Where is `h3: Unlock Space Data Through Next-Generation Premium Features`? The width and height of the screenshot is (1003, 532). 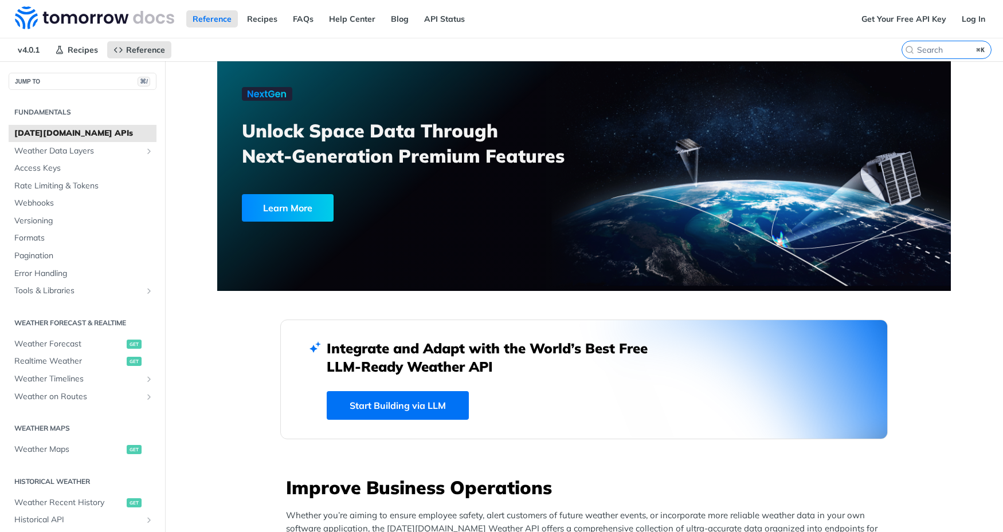
h3: Unlock Space Data Through Next-Generation Premium Features is located at coordinates (419, 143).